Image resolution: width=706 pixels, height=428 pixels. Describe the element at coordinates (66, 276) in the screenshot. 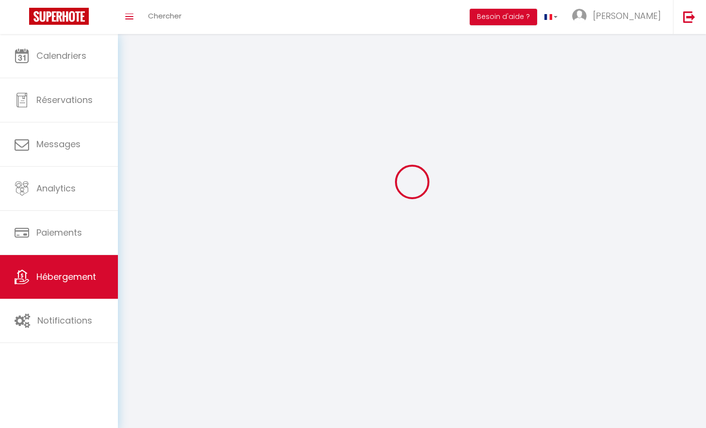

I see `span: Hébergement` at that location.